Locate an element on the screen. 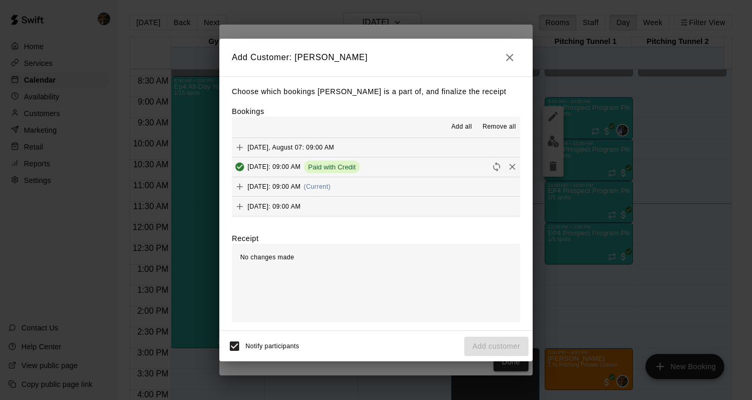 This screenshot has height=400, width=752. span: Add all is located at coordinates (462, 127).